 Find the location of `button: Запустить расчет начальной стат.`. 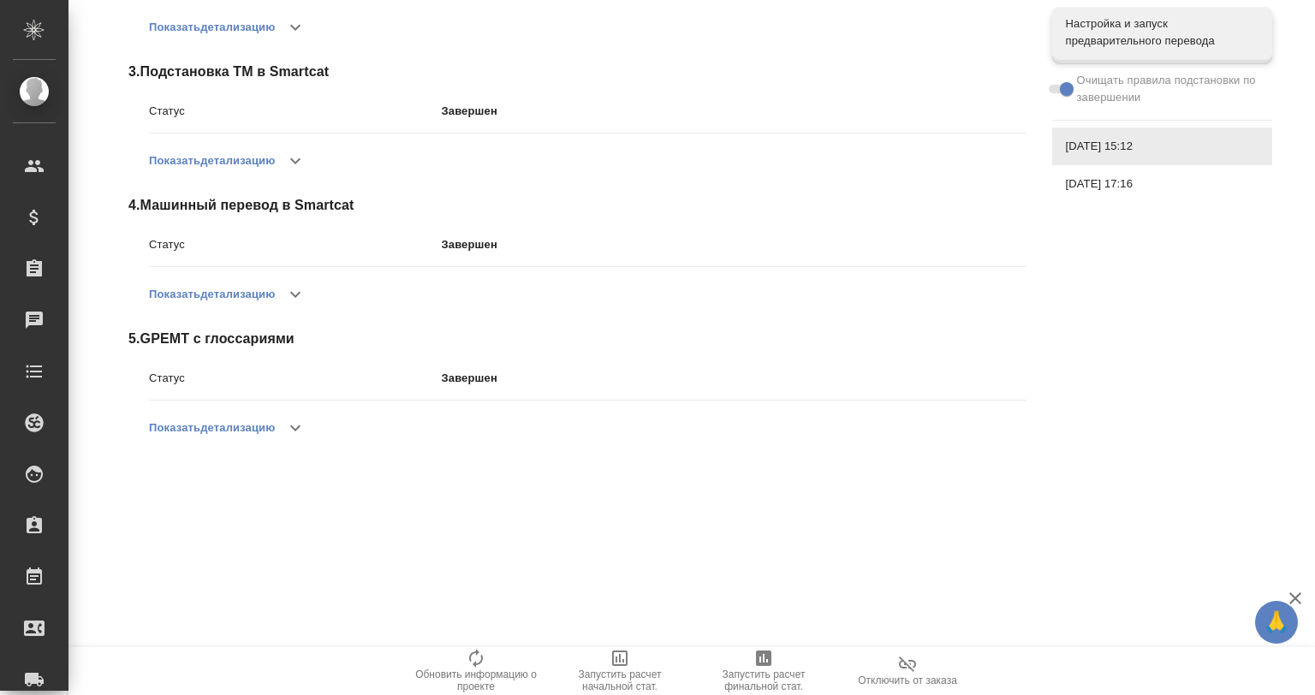

button: Запустить расчет начальной стат. is located at coordinates (620, 671).